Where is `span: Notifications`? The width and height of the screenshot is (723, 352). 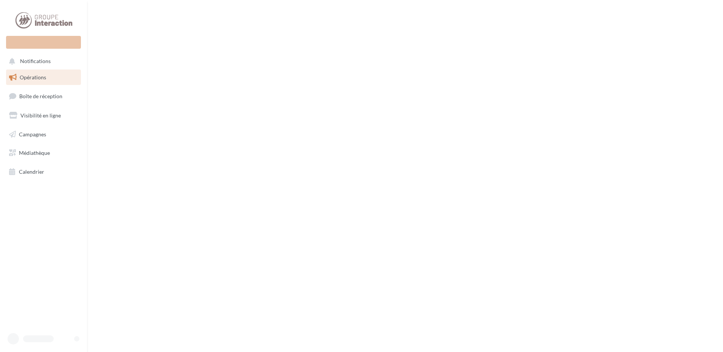
span: Notifications is located at coordinates (35, 61).